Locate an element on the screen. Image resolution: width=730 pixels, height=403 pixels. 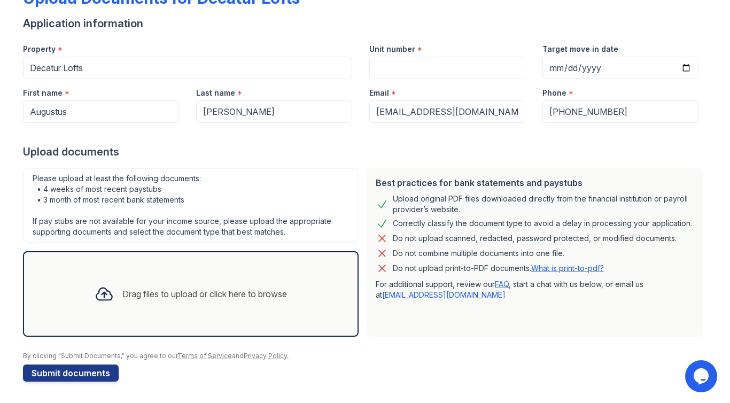
p: Do not upload print-to-PDF documents. is located at coordinates (498, 268).